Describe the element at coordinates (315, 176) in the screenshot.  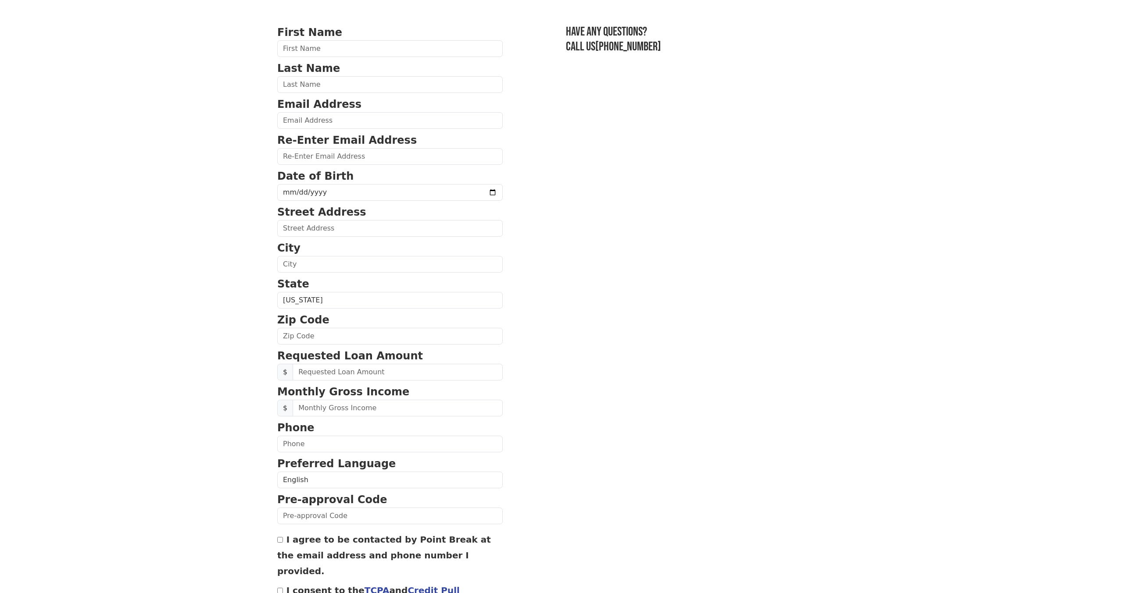
I see `strong: Date of Birth` at that location.